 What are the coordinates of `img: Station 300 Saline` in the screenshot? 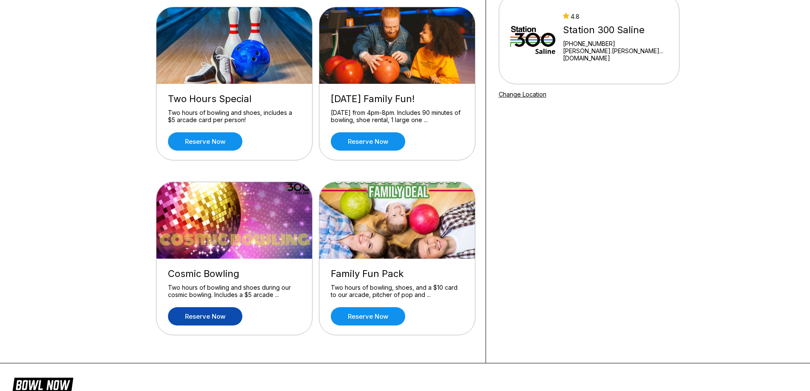 It's located at (532, 39).